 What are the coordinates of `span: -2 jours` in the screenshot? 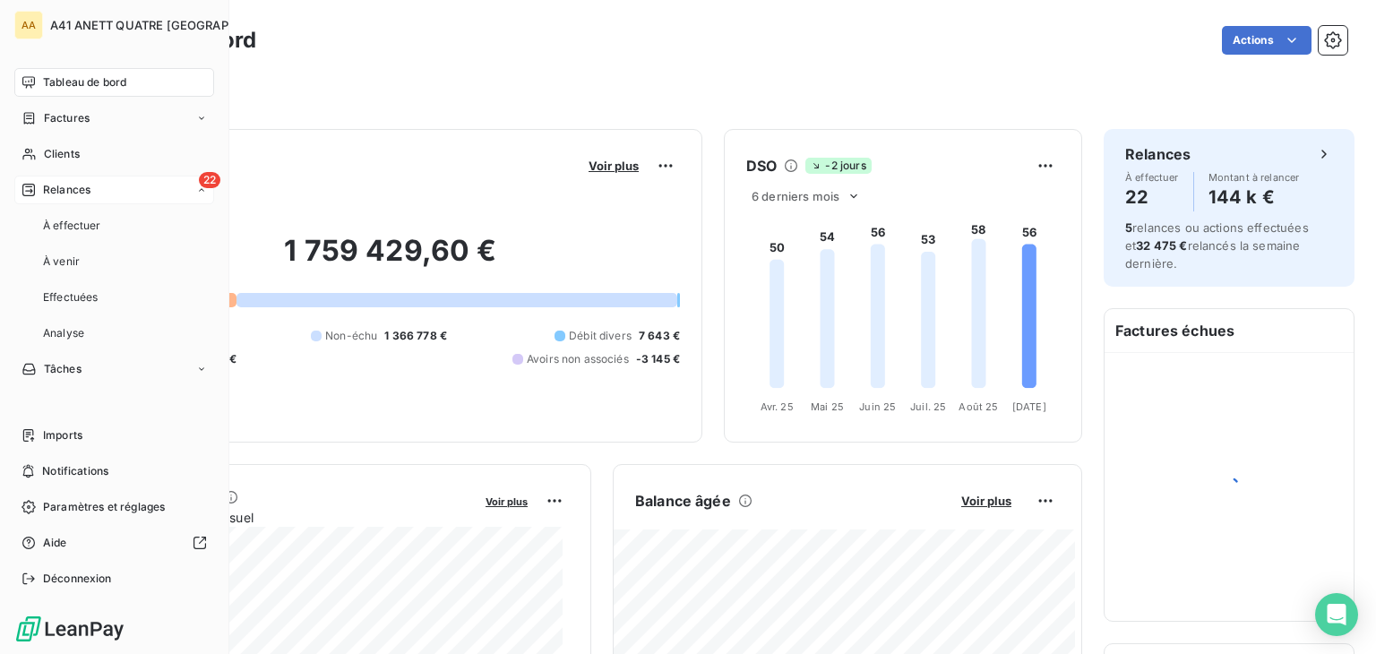 It's located at (838, 166).